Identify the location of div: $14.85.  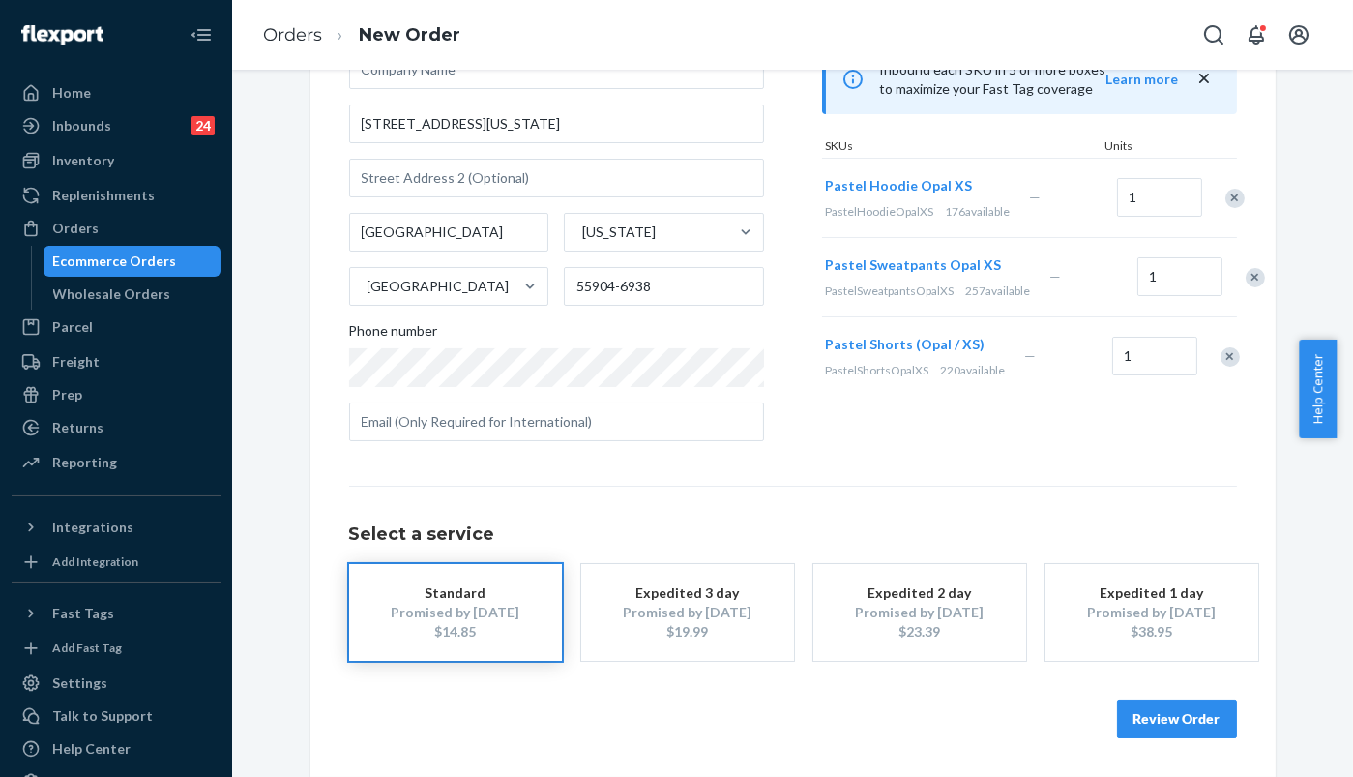
(456, 632).